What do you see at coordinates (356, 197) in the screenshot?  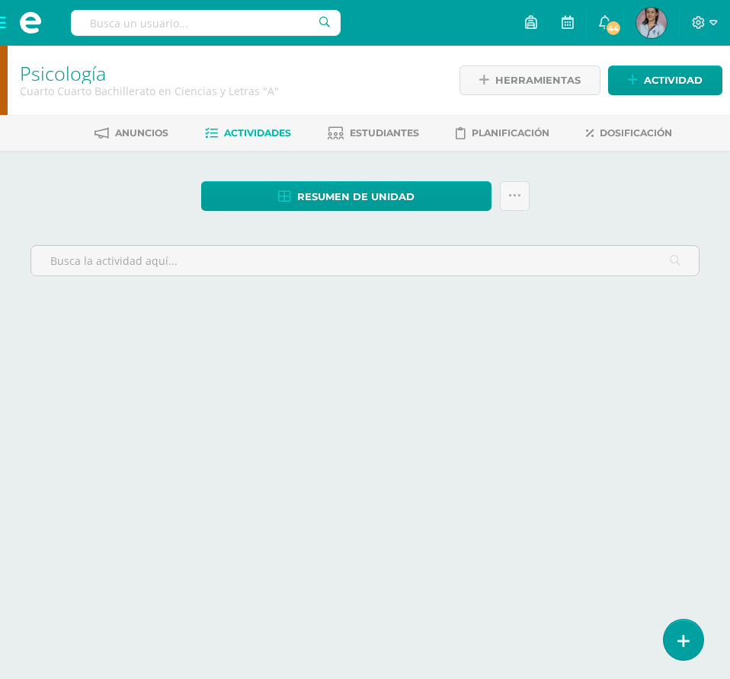 I see `span: Resumen de unidad` at bounding box center [356, 197].